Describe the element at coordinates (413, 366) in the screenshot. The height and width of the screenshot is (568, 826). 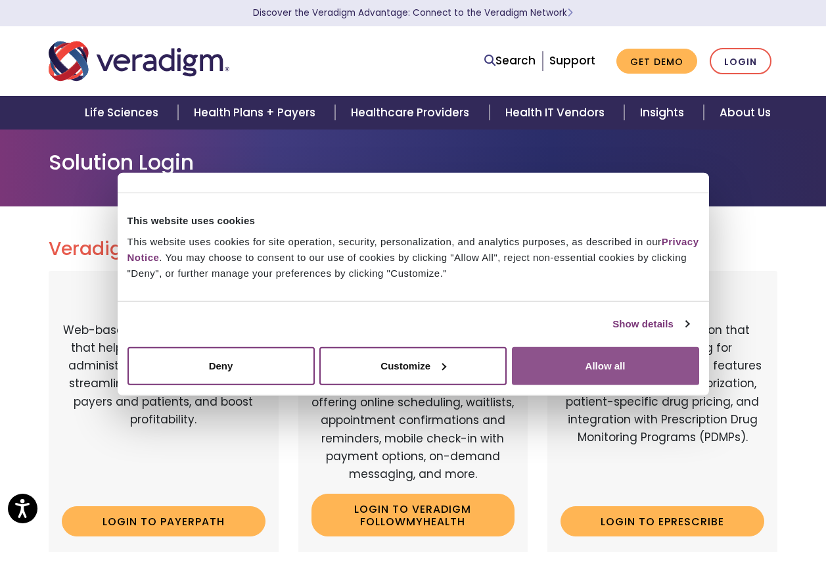
I see `button: Customize` at that location.